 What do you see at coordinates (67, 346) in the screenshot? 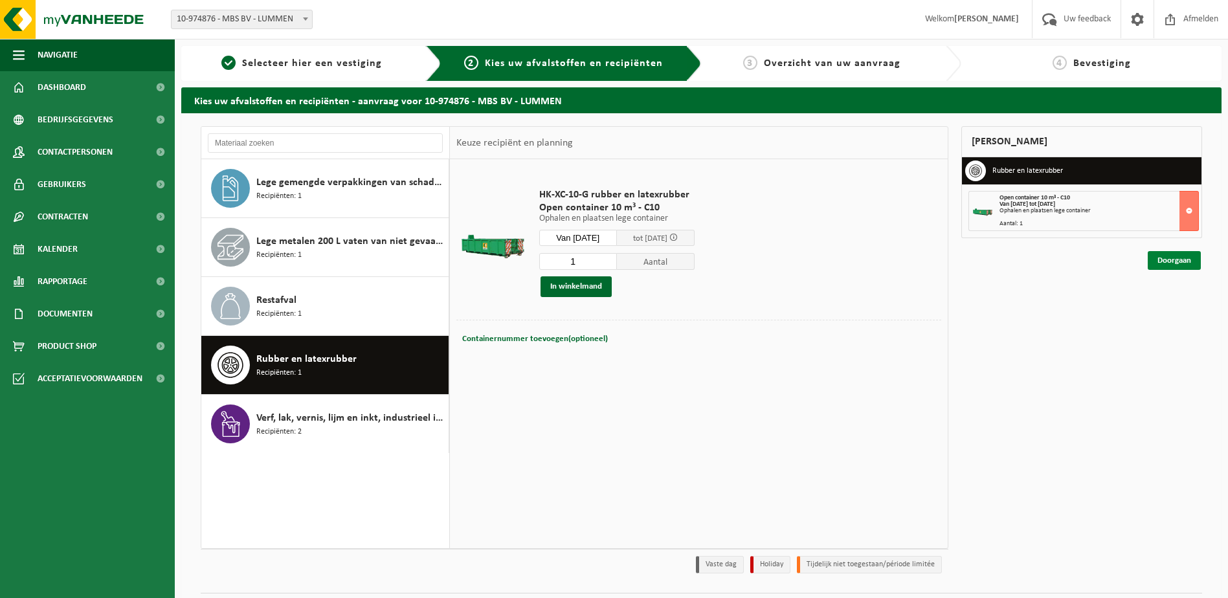
I see `span: Product Shop` at bounding box center [67, 346].